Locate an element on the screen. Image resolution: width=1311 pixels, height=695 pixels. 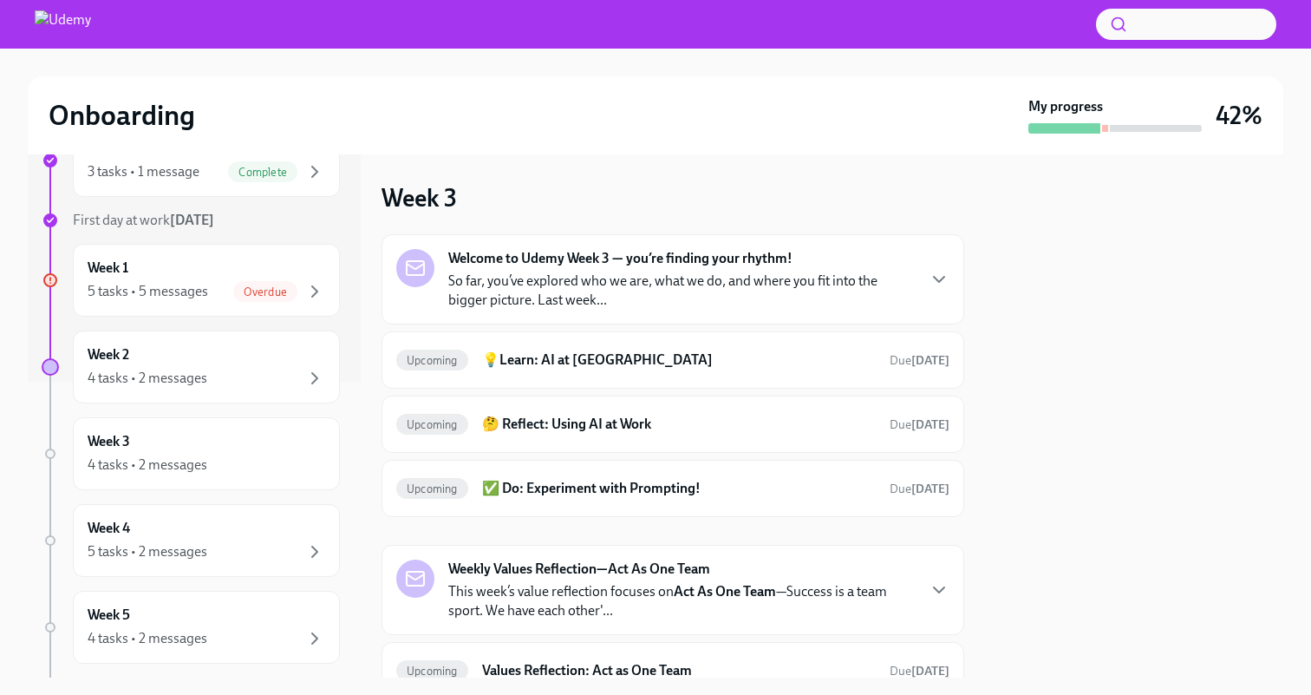
a: Week -13 tasks • 1 messageComplete is located at coordinates (191, 160).